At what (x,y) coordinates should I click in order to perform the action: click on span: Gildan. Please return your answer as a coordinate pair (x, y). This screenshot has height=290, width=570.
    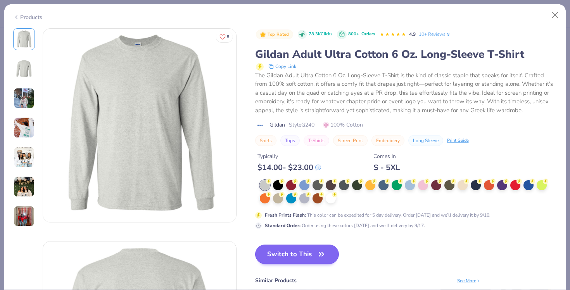
    Looking at the image, I should click on (277, 124).